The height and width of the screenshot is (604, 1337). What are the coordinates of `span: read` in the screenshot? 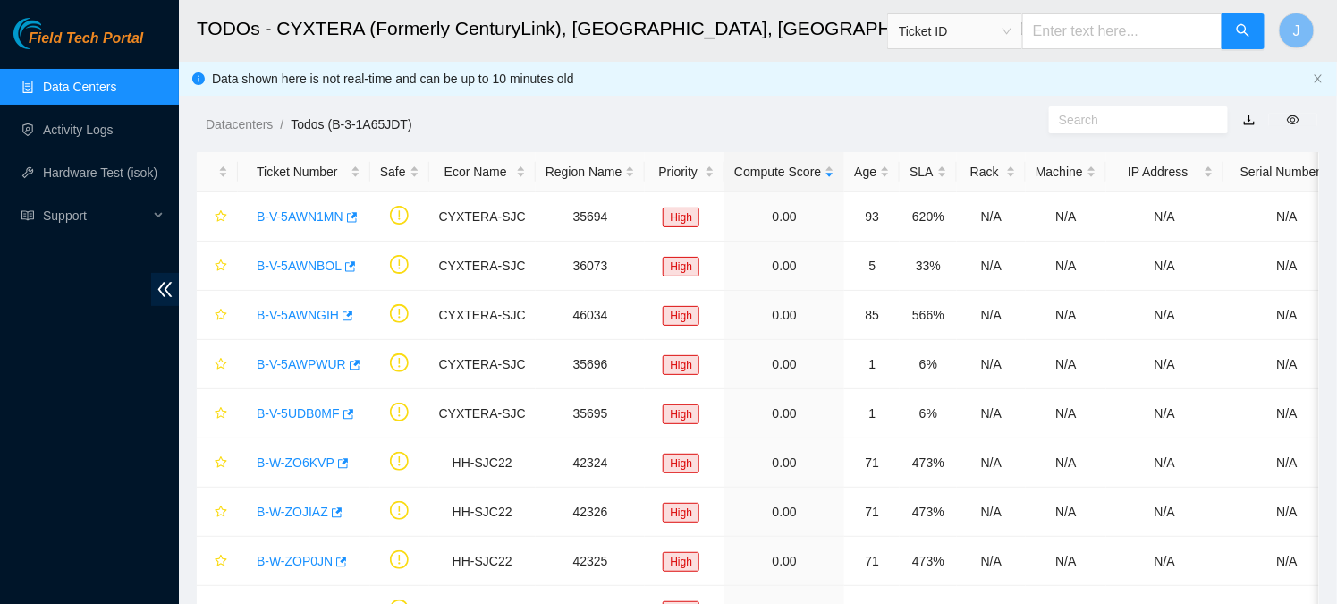 It's located at (28, 216).